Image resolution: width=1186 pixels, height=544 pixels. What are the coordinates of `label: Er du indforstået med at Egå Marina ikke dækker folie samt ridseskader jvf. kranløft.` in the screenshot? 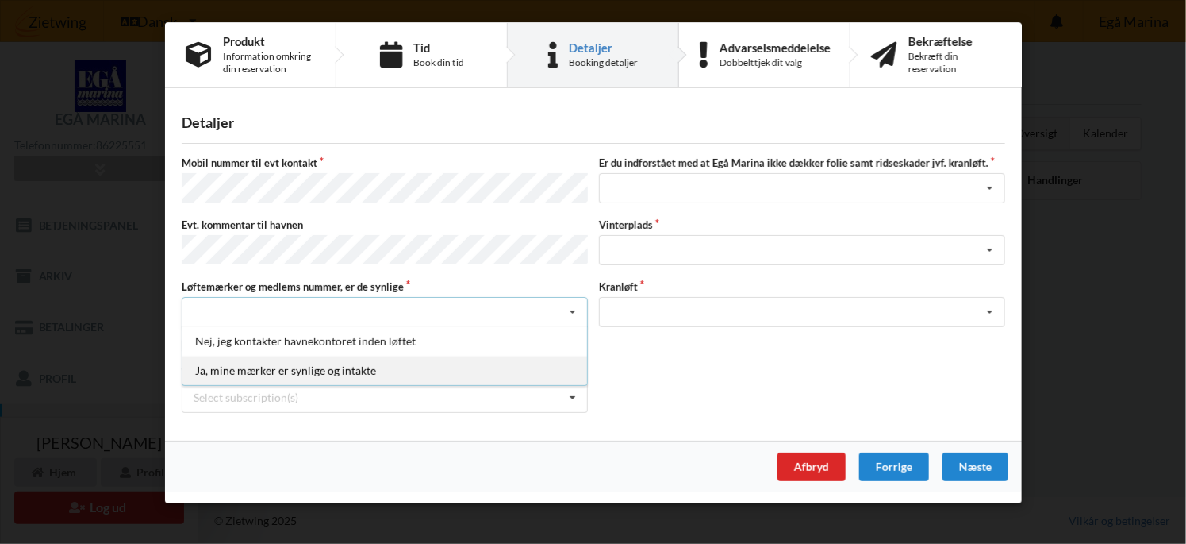 It's located at (802, 163).